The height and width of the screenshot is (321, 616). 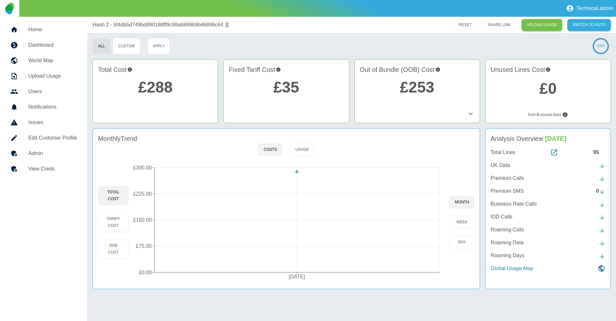 What do you see at coordinates (548, 230) in the screenshot?
I see `a: Roaming Calls` at bounding box center [548, 230].